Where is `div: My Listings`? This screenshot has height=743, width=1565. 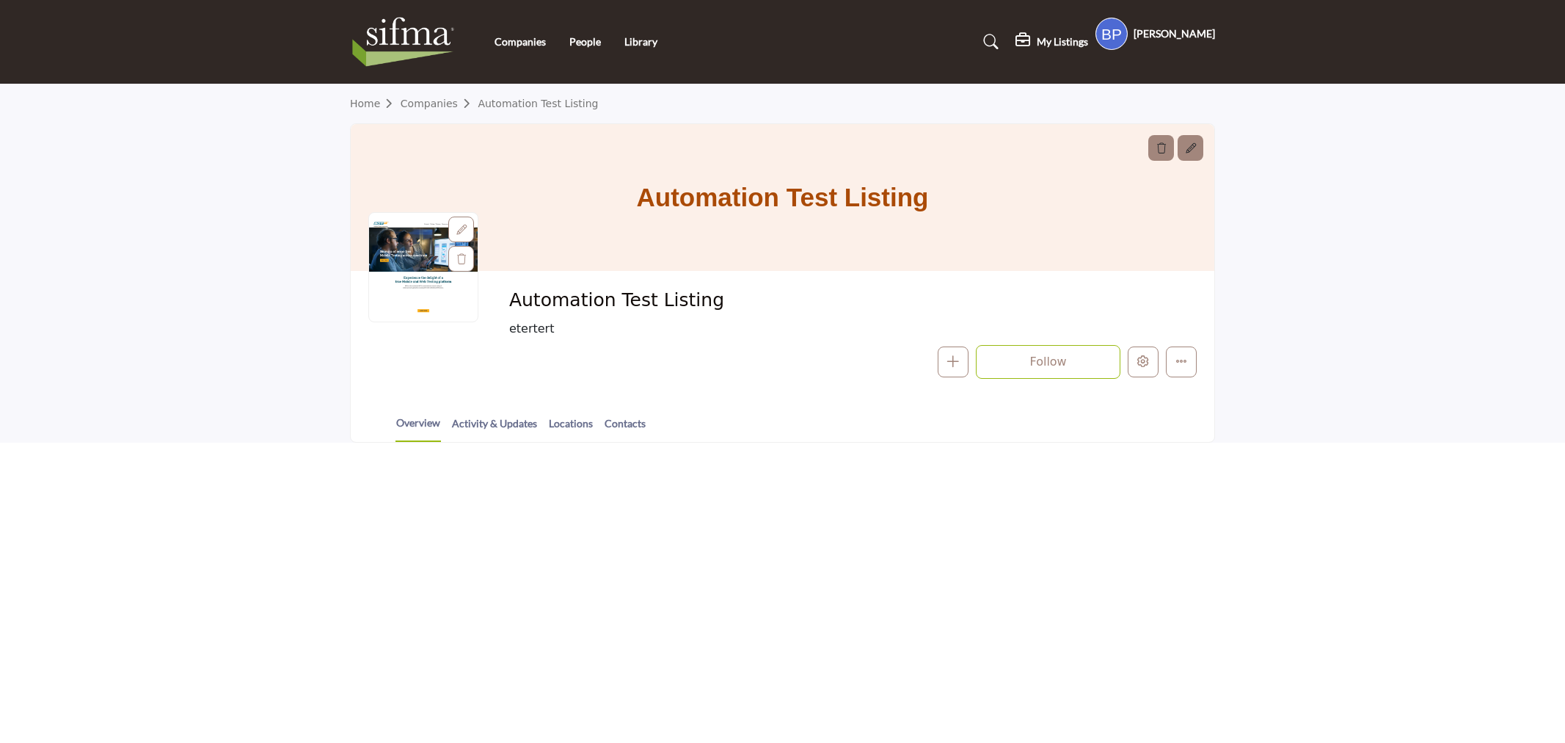 div: My Listings is located at coordinates (1051, 42).